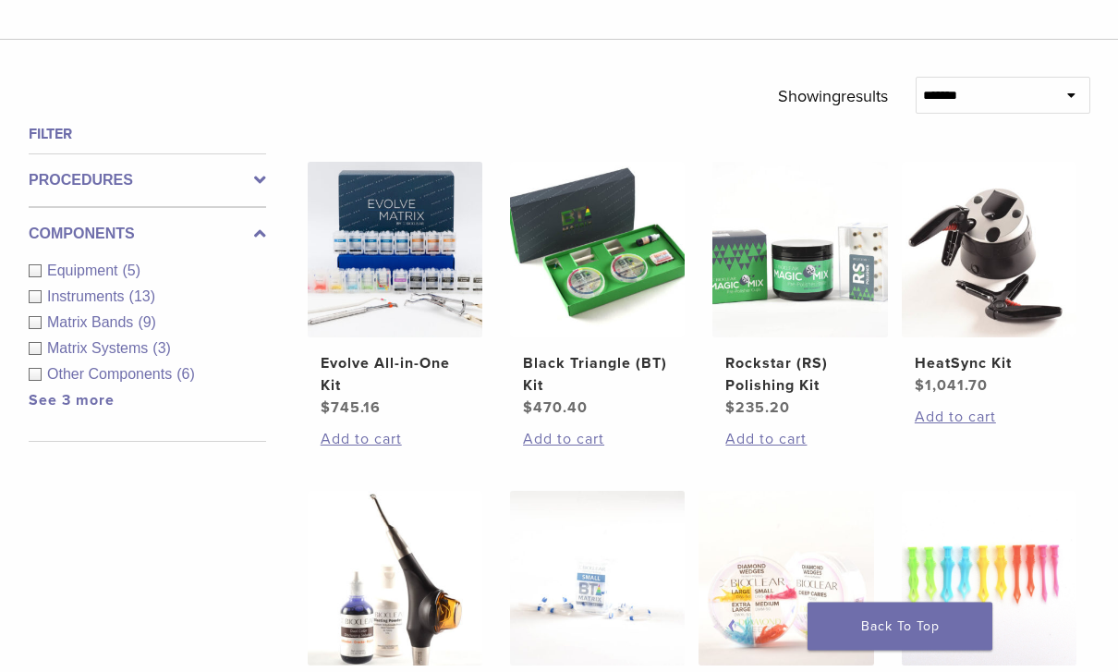 The height and width of the screenshot is (672, 1118). What do you see at coordinates (785, 578) in the screenshot?
I see `img: Diamond Wedge Kits` at bounding box center [785, 578].